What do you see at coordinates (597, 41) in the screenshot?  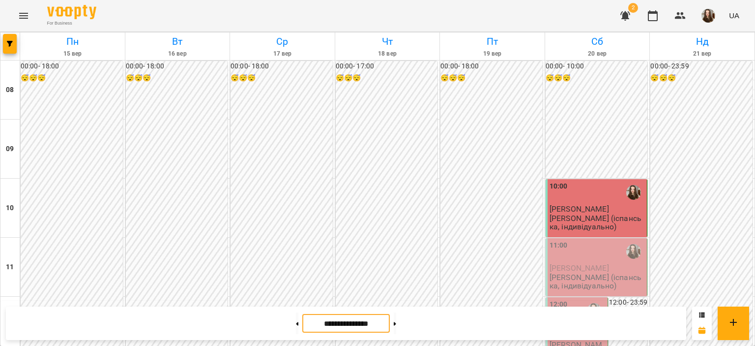 I see `h6: Сб` at bounding box center [597, 41].